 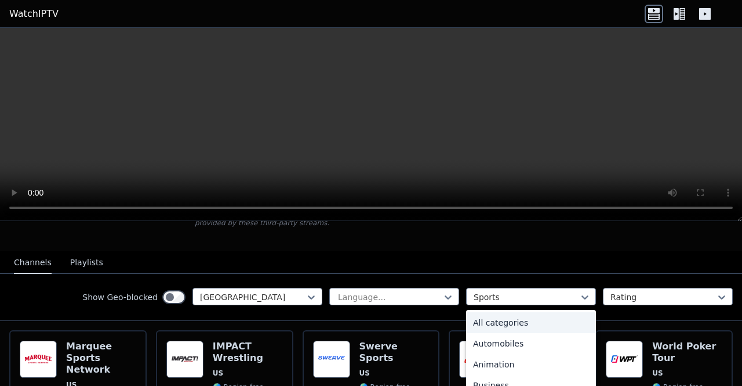 I want to click on a: WatchIPTV, so click(x=34, y=14).